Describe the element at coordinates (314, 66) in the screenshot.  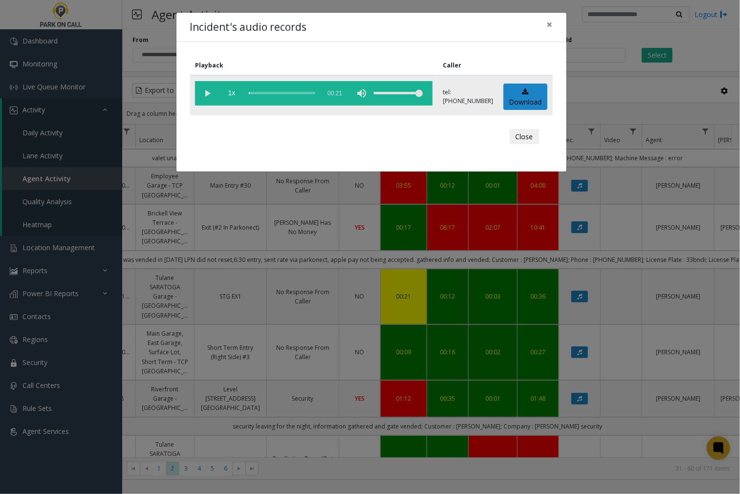
I see `th: Playback` at that location.